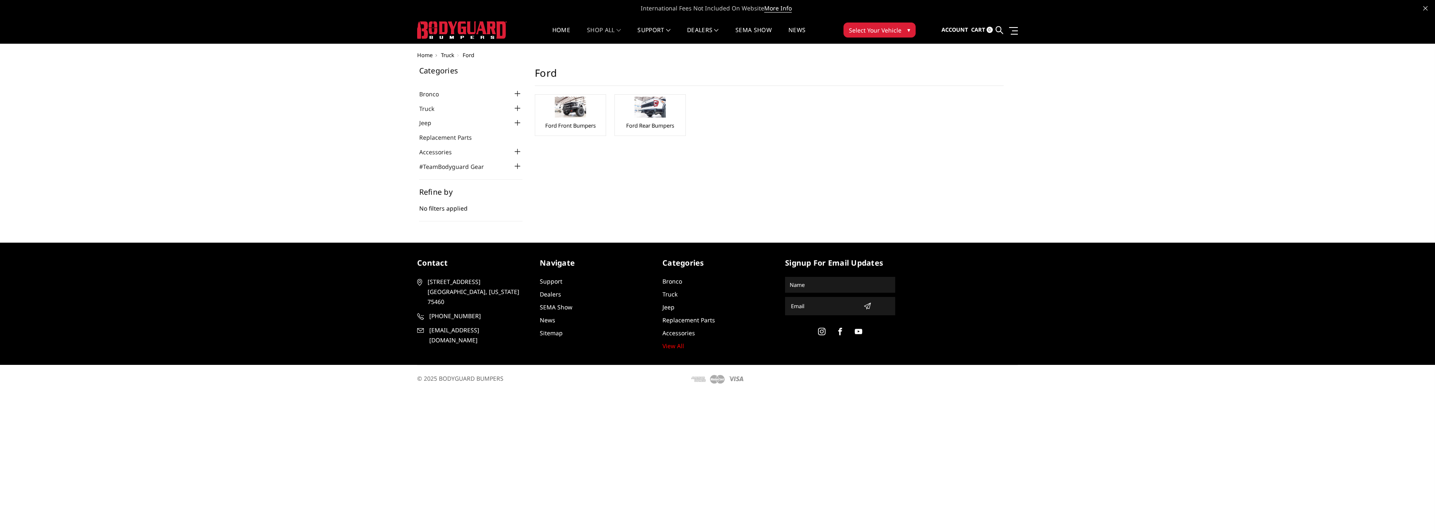 This screenshot has height=530, width=1435. I want to click on span: Account, so click(955, 30).